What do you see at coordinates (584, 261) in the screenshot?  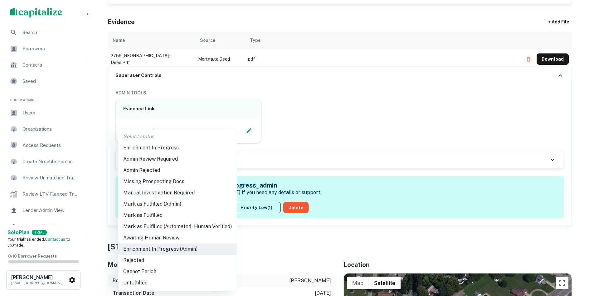 I see `div: Chat Widget` at bounding box center [584, 261].